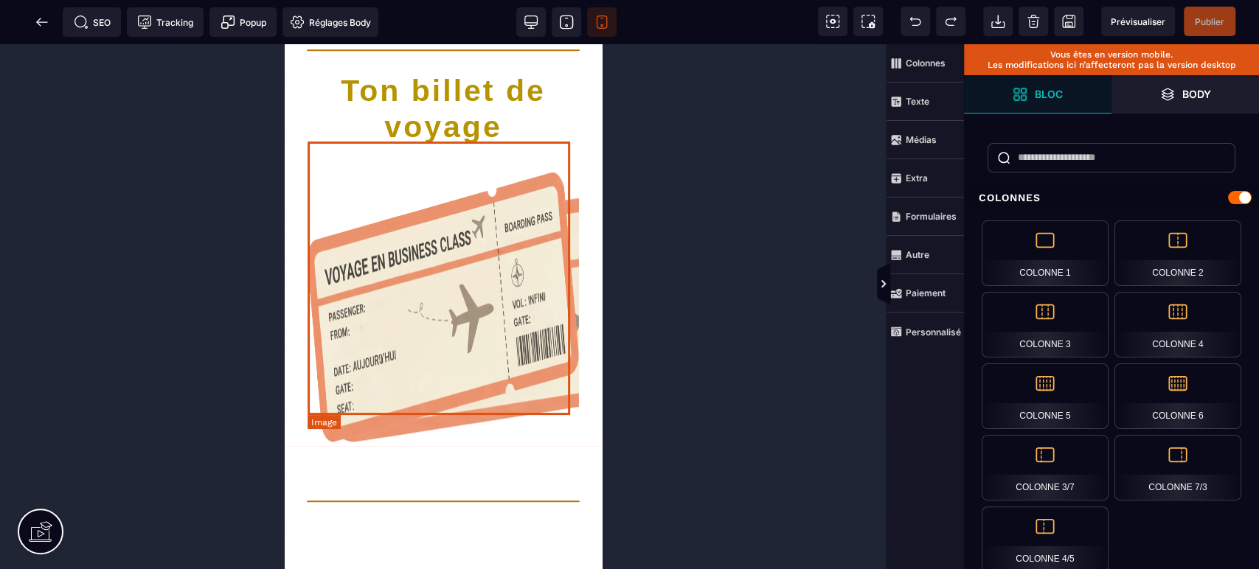 The image size is (1259, 569). Describe the element at coordinates (330, 22) in the screenshot. I see `span: Réglages Body` at that location.